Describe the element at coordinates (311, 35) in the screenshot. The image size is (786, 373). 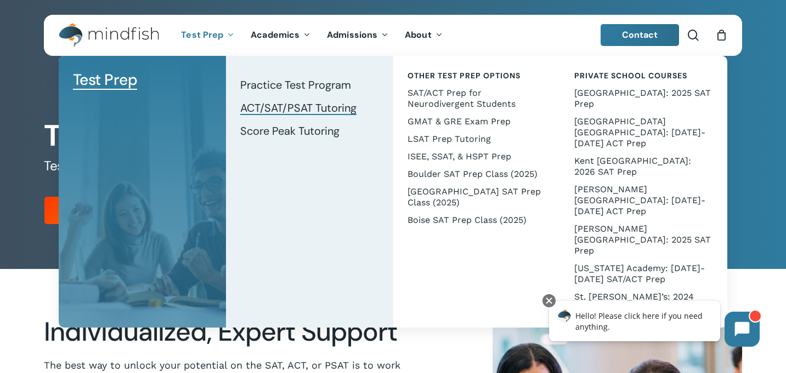
I see `nav: Main Menu` at that location.